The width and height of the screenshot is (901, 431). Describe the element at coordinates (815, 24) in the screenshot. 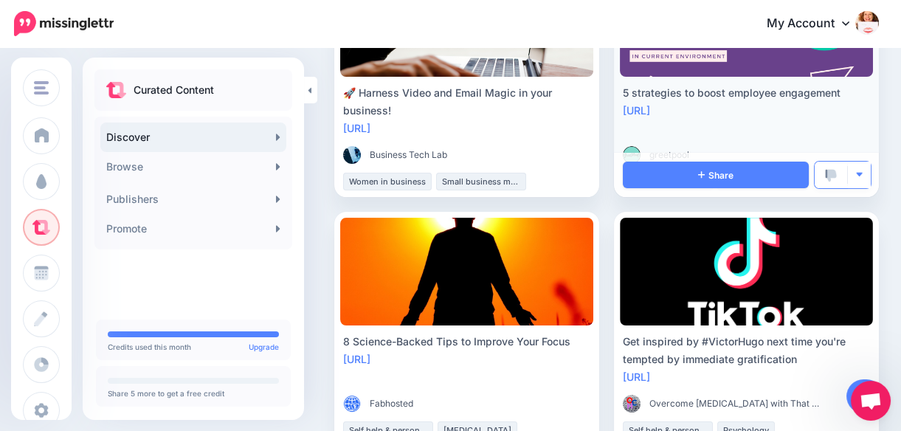

I see `a: My Account` at that location.